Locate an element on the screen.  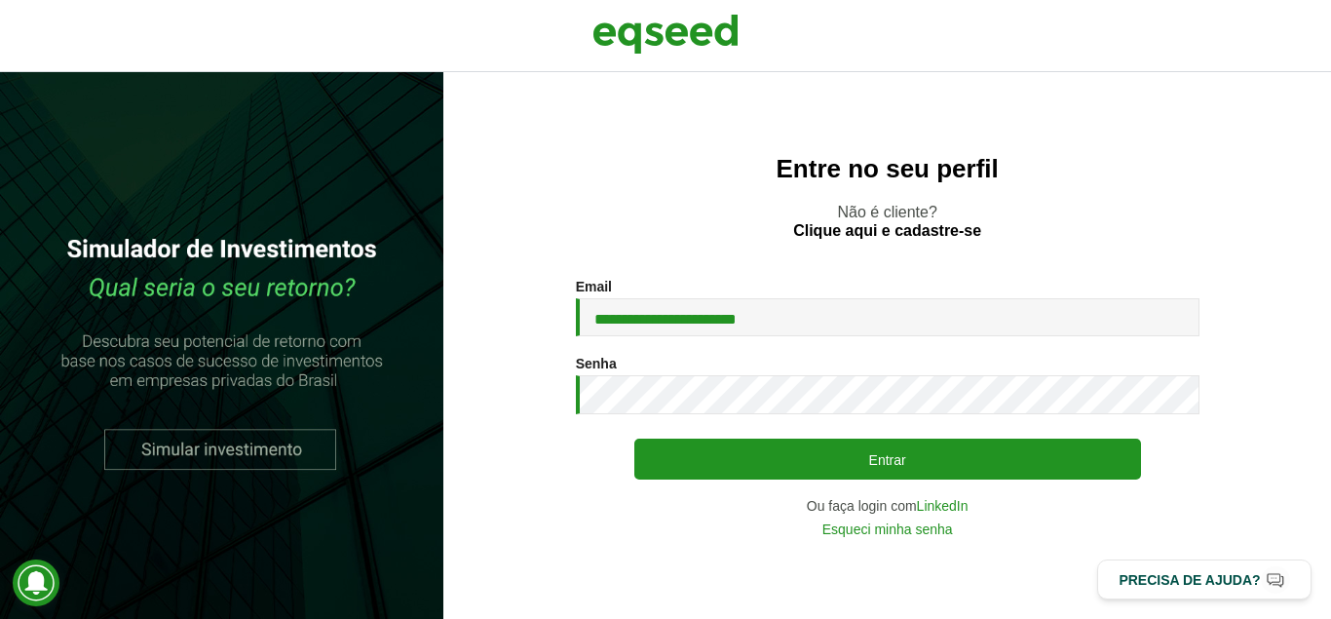
div: Ou faça login com is located at coordinates (888, 506).